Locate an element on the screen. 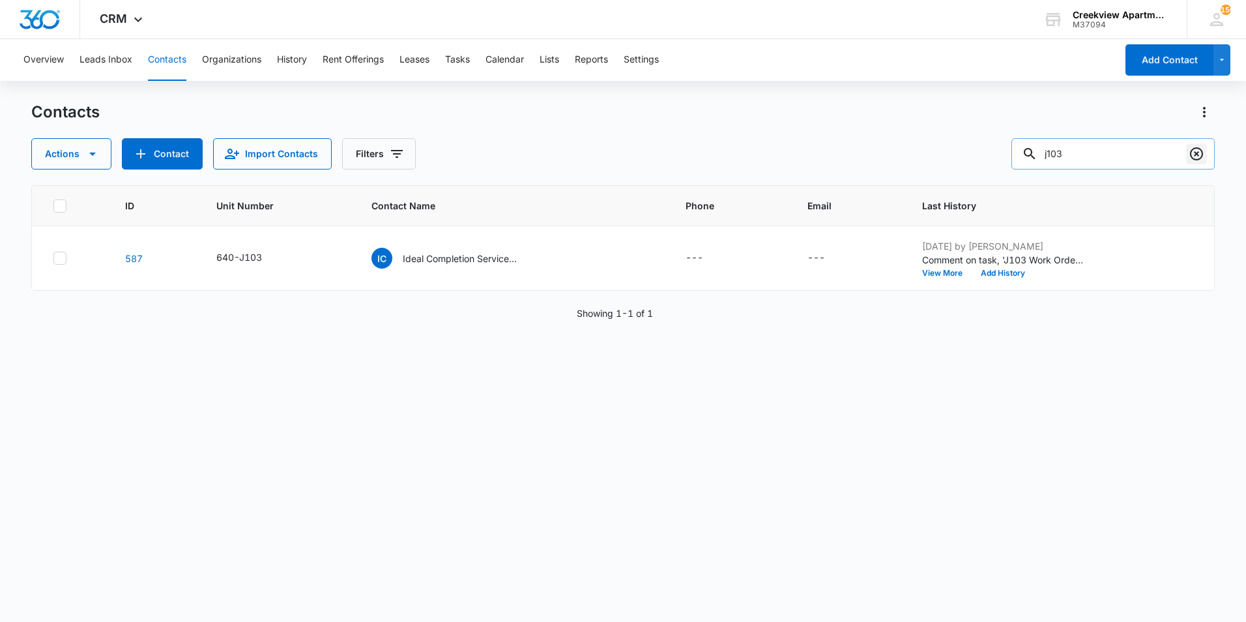 The width and height of the screenshot is (1246, 622). div: Email - - Select to Edit Field is located at coordinates (828, 258).